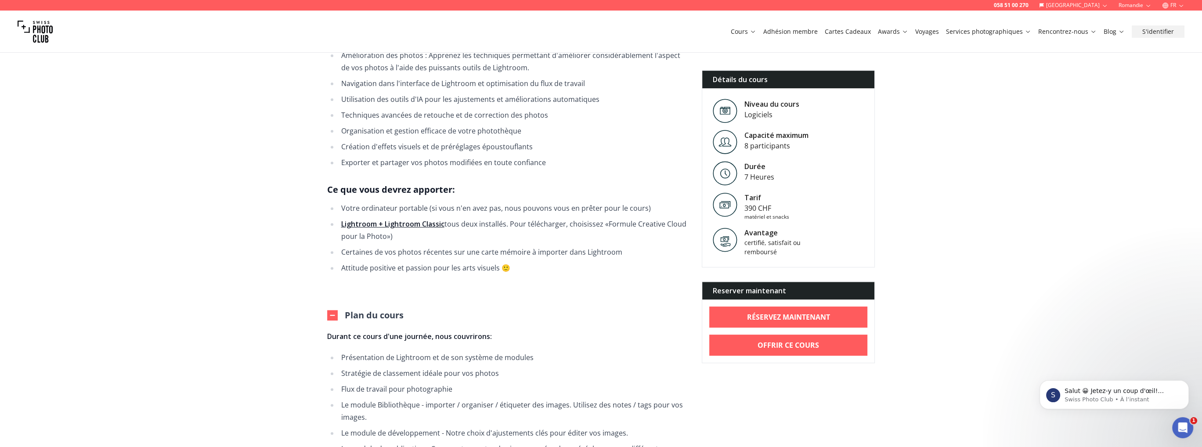  Describe the element at coordinates (776, 135) in the screenshot. I see `div: Capacité maximum` at that location.